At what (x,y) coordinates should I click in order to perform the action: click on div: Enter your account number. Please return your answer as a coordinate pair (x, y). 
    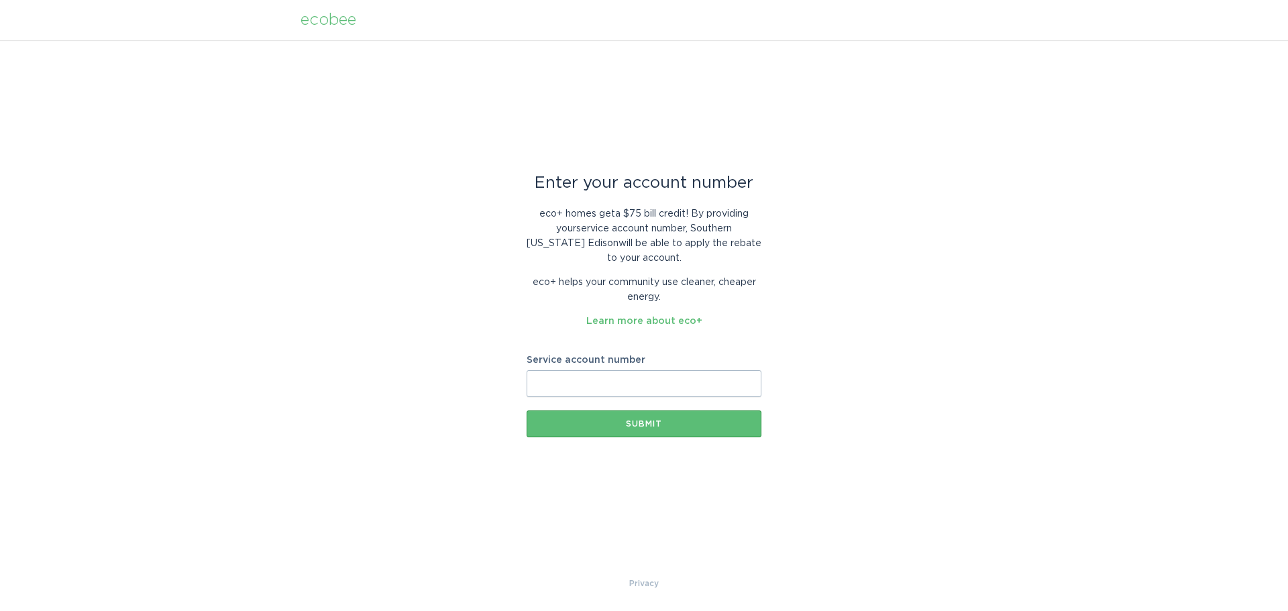
    Looking at the image, I should click on (644, 183).